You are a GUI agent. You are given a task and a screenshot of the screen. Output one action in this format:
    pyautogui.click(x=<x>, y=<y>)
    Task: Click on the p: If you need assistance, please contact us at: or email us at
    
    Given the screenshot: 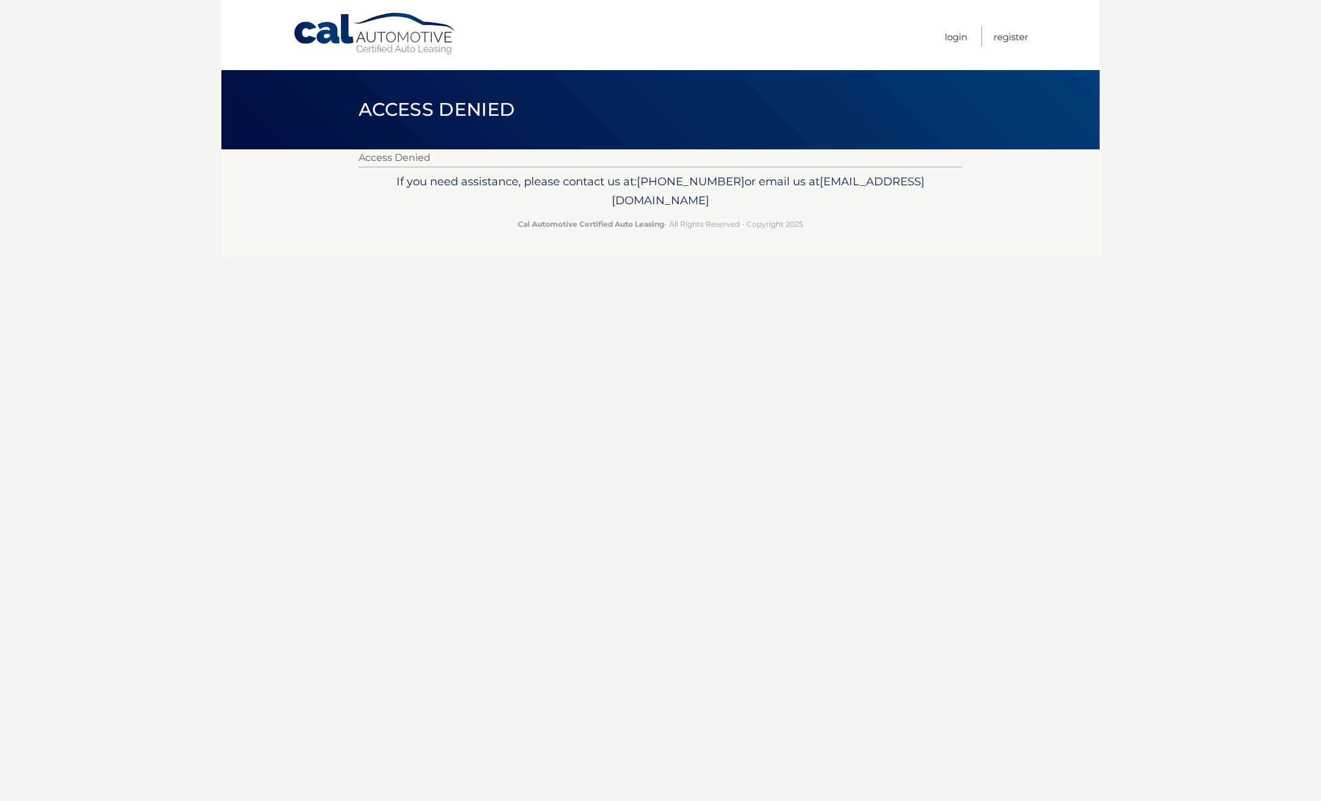 What is the action you would take?
    pyautogui.click(x=660, y=191)
    